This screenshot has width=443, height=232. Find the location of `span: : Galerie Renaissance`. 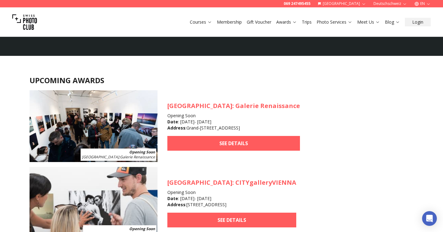

span: : Galerie Renaissance is located at coordinates (118, 157).